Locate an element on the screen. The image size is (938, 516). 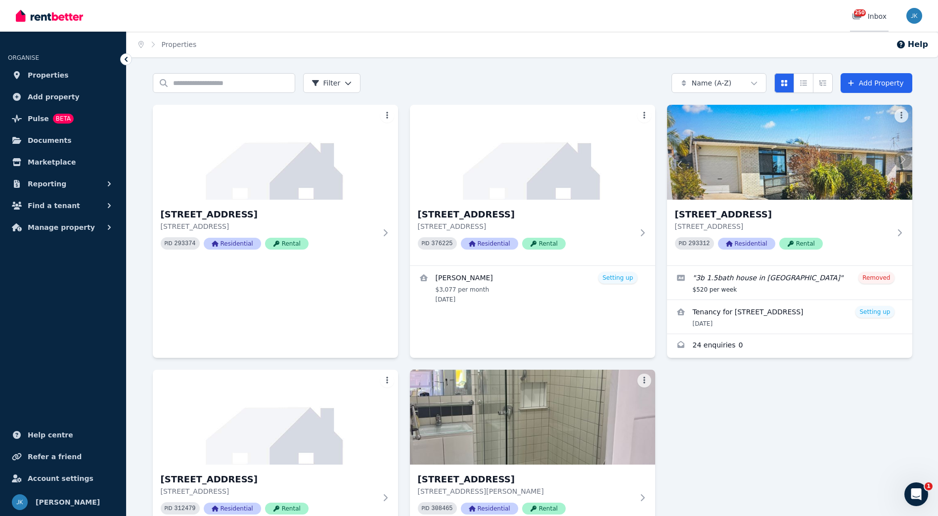
a: Edit listing: 3b 1.5bath house in Scarness is located at coordinates (790, 283).